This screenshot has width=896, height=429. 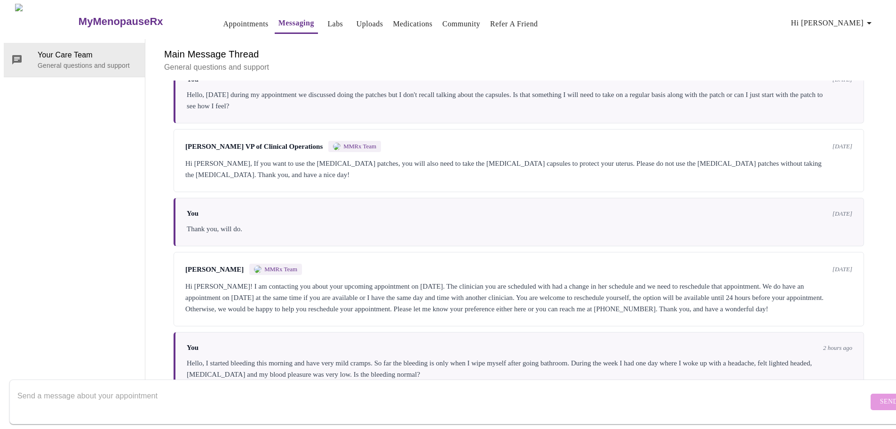 What do you see at coordinates (335, 24) in the screenshot?
I see `a: Labs` at bounding box center [335, 24].